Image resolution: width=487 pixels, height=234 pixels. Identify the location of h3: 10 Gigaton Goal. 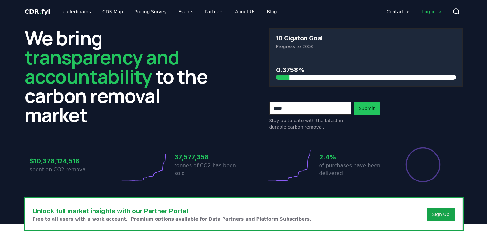
(299, 38).